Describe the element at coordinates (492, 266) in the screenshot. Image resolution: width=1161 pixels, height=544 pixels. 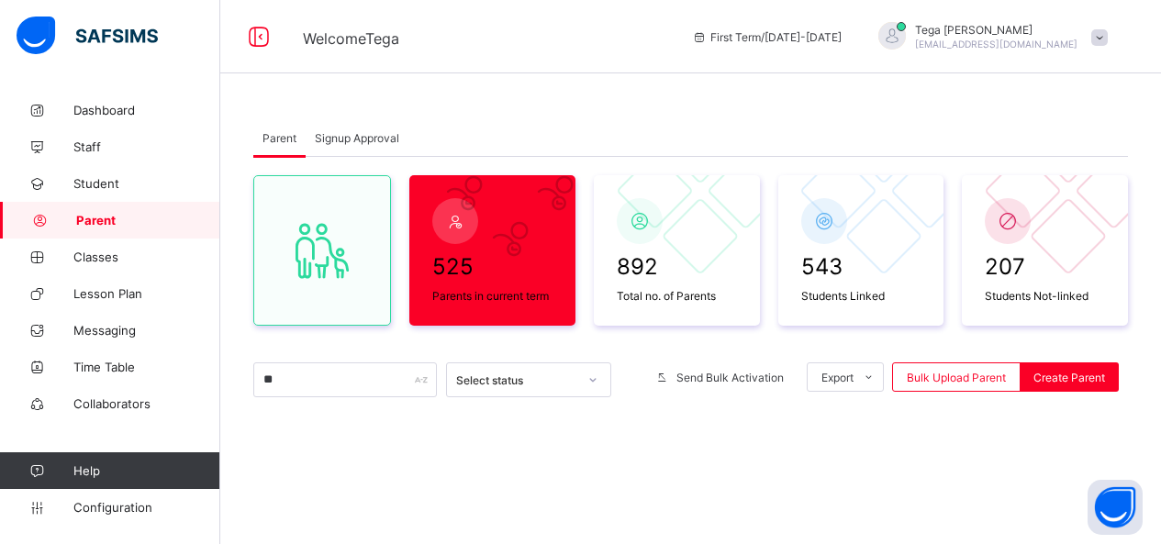
I see `span: 525` at that location.